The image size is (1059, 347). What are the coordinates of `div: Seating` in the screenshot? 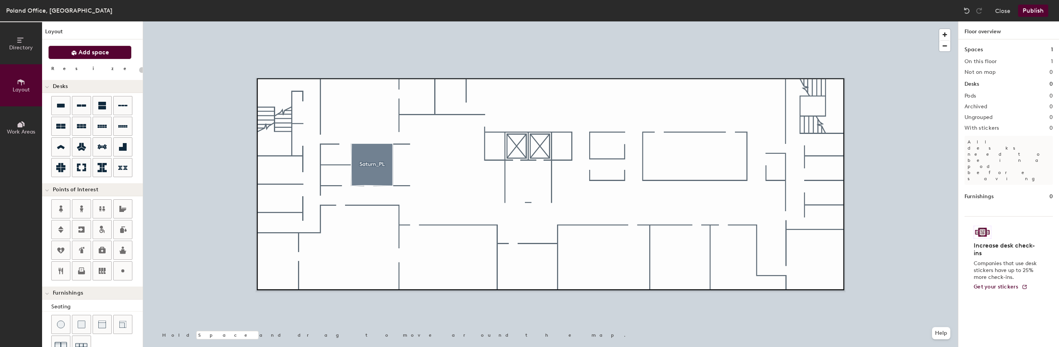 It's located at (97, 307).